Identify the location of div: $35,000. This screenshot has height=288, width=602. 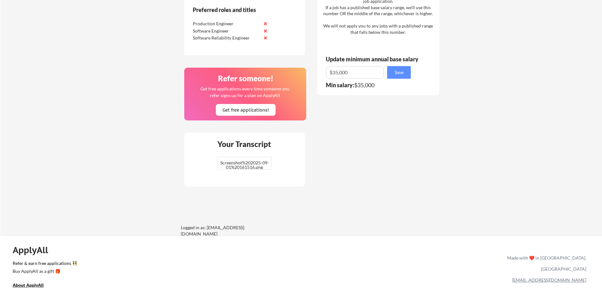
(371, 85).